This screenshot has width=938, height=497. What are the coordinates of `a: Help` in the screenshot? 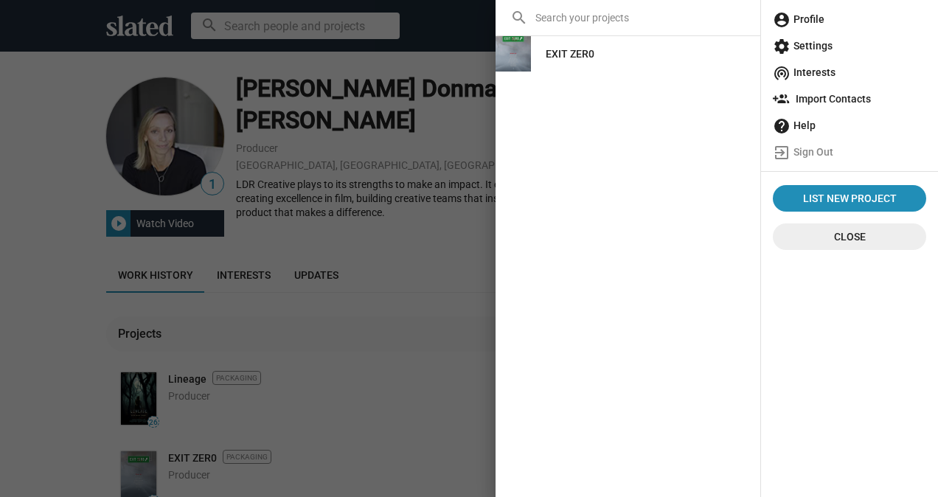 It's located at (850, 125).